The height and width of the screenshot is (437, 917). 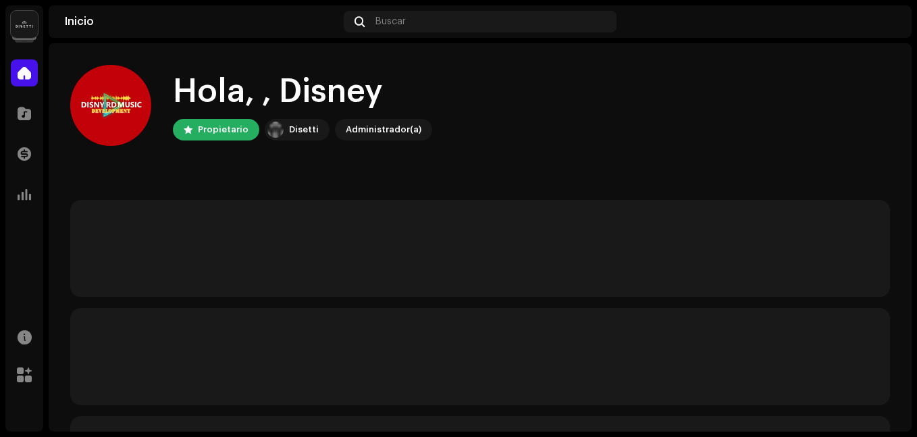 I want to click on div: Disetti, so click(x=304, y=130).